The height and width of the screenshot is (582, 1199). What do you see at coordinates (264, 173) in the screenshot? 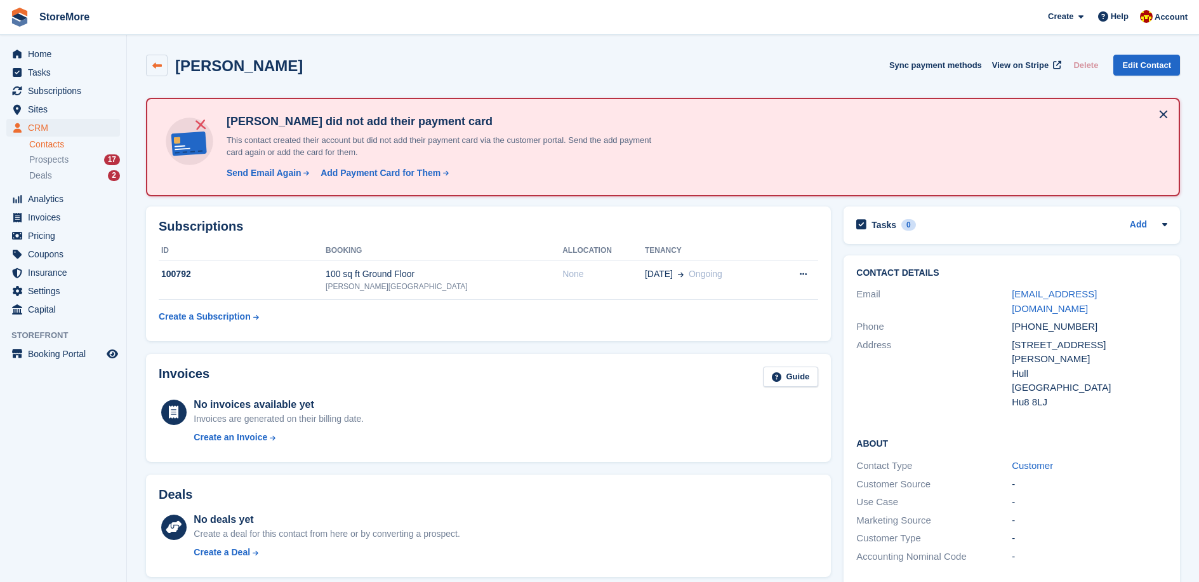
I see `div: Send Email Again` at bounding box center [264, 173].